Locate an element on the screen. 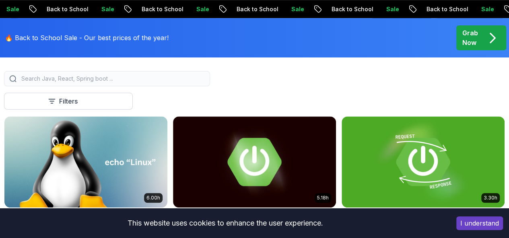 The image size is (509, 238). p: Grab Now is located at coordinates (470, 38).